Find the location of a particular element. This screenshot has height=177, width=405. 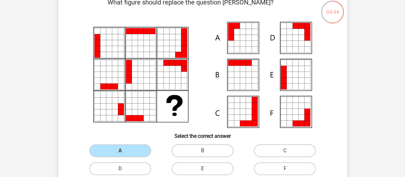

label: C is located at coordinates (285, 150).